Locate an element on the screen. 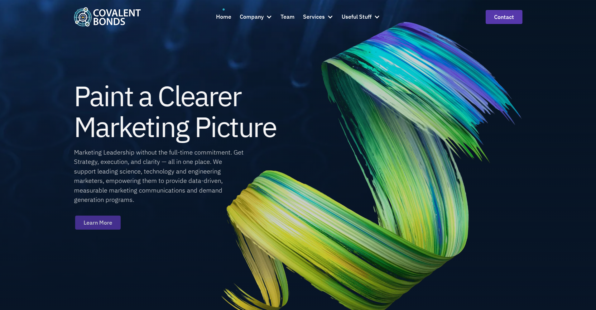  div: Team is located at coordinates (287, 17).